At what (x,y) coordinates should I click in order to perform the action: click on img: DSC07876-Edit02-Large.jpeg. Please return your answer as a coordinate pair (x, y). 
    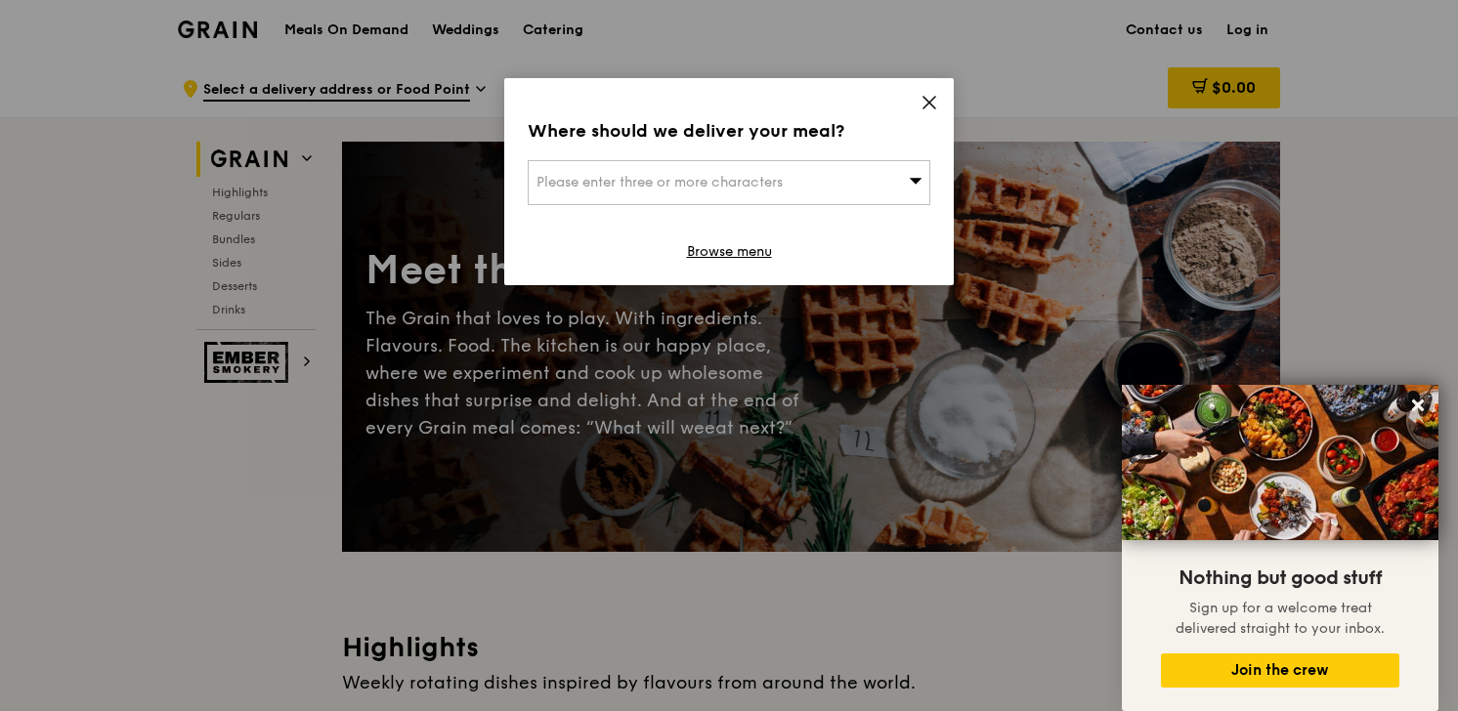
    Looking at the image, I should click on (1280, 462).